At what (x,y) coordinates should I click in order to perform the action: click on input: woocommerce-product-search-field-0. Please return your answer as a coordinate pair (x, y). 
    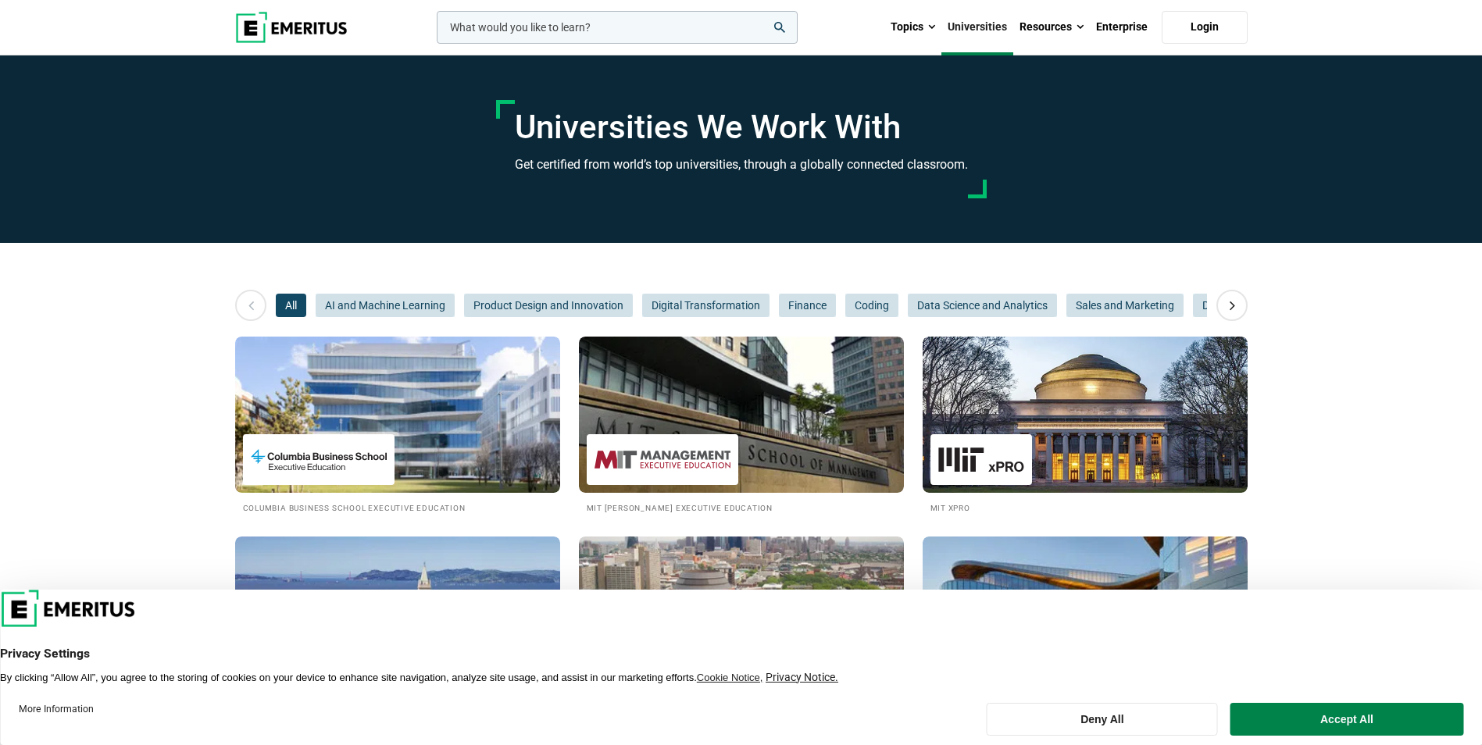
    Looking at the image, I should click on (617, 27).